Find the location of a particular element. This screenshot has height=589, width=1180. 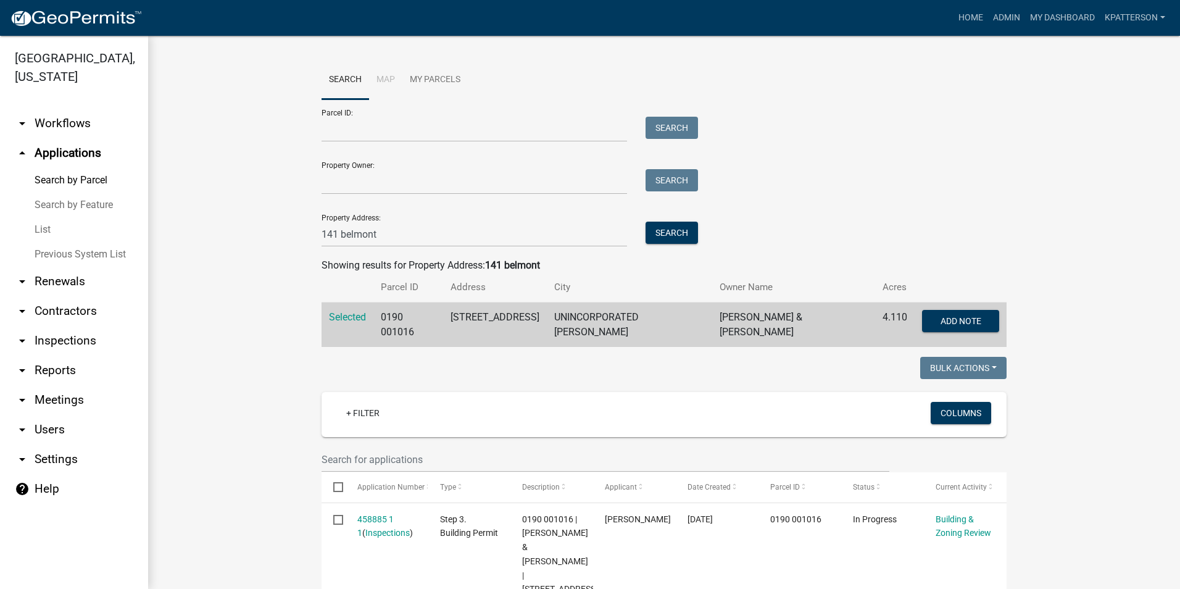

span: Description is located at coordinates (540, 487).